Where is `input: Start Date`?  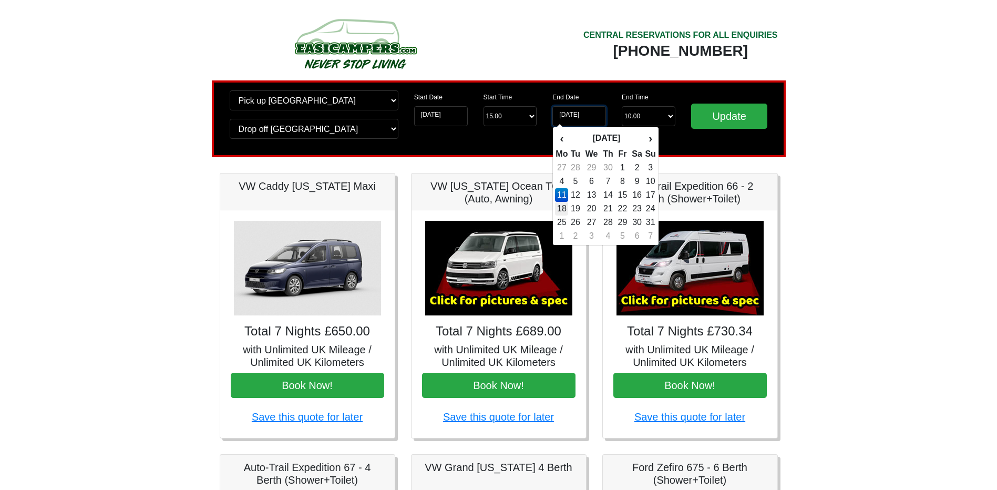
input: Start Date is located at coordinates (441, 116).